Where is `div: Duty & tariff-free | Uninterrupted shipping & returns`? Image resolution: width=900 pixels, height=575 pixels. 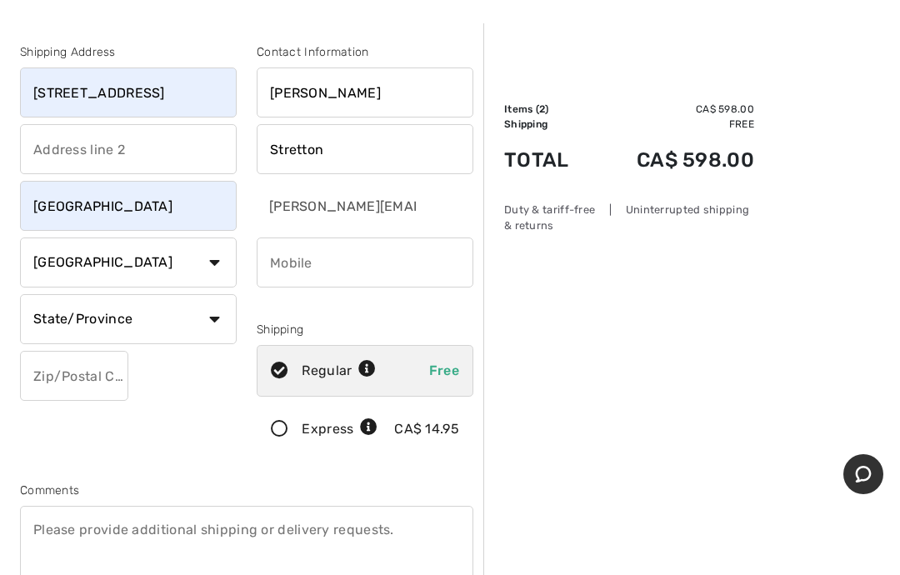 div: Duty & tariff-free | Uninterrupted shipping & returns is located at coordinates (629, 217).